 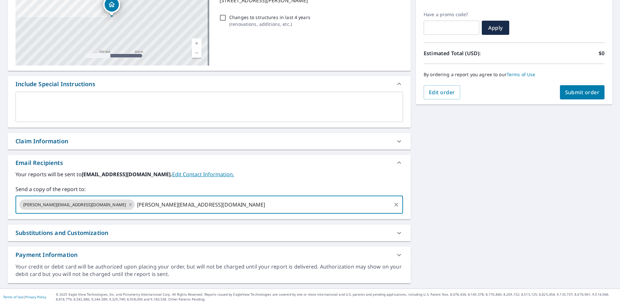 What do you see at coordinates (209, 174) in the screenshot?
I see `label: Your reports will be sent to` at bounding box center [209, 174].